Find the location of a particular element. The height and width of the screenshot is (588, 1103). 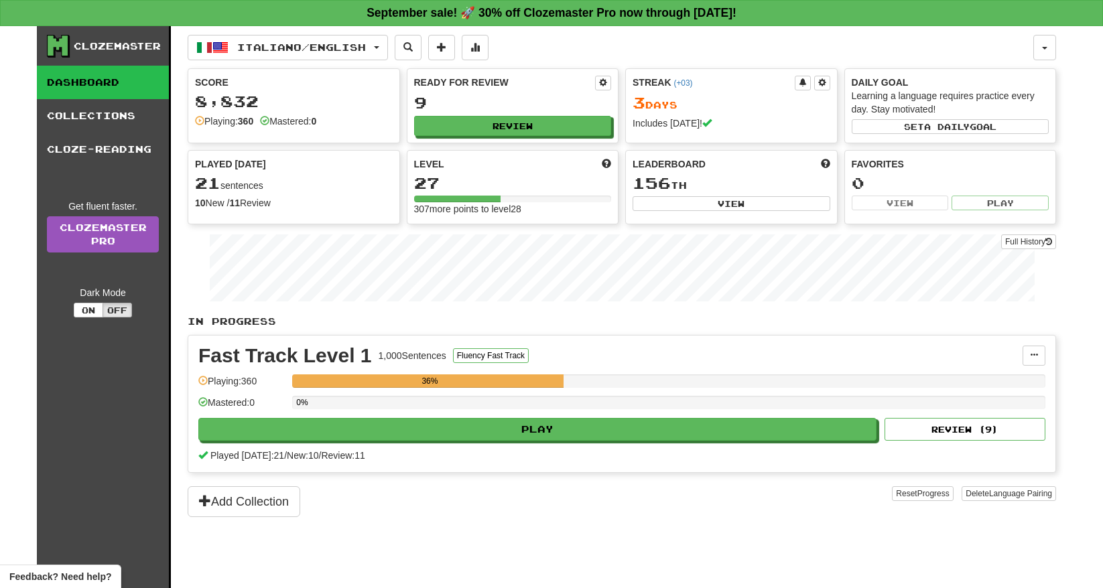

strong: 10 is located at coordinates (200, 203).